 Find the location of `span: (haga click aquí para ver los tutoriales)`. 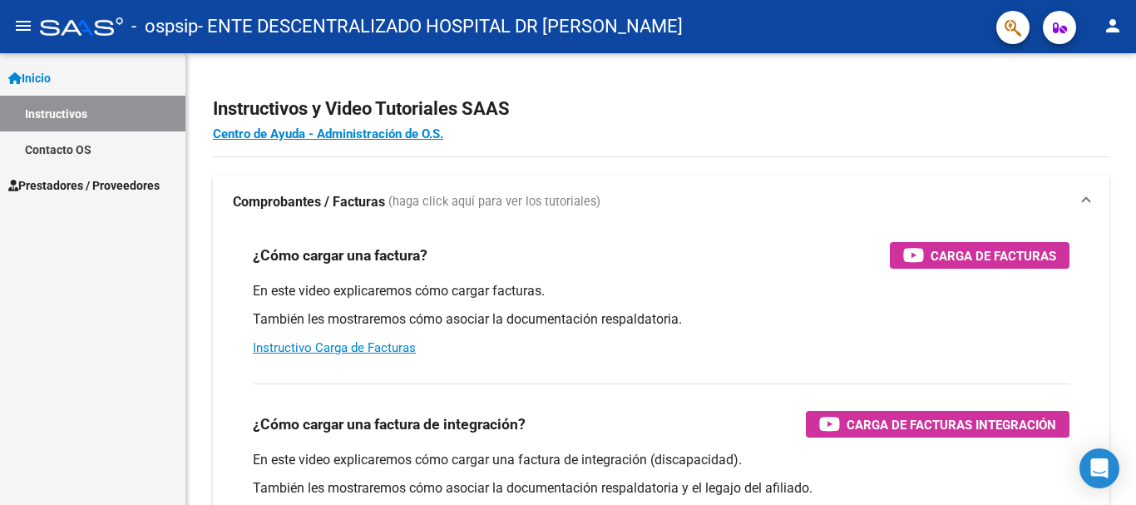

span: (haga click aquí para ver los tutoriales) is located at coordinates (494, 202).